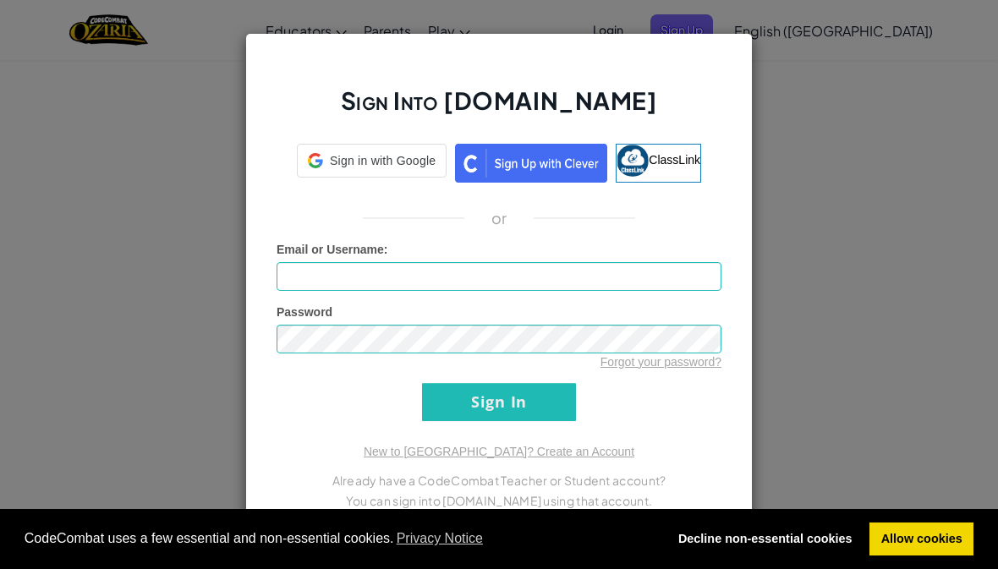 The width and height of the screenshot is (998, 569). Describe the element at coordinates (674, 159) in the screenshot. I see `span: ClassLink` at that location.